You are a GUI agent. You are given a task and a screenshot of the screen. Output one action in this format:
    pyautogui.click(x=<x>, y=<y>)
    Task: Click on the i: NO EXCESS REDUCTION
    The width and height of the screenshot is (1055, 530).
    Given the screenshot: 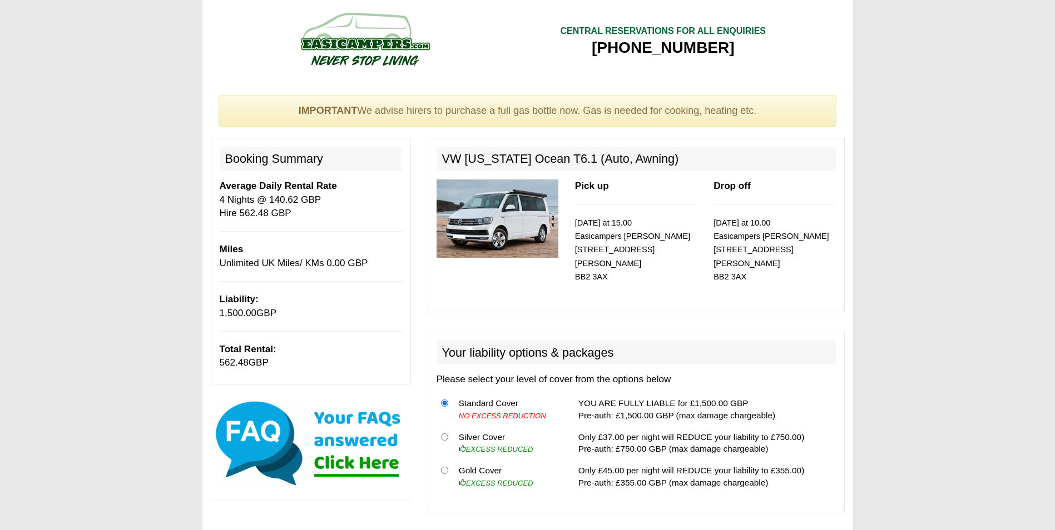 What is the action you would take?
    pyautogui.click(x=502, y=416)
    